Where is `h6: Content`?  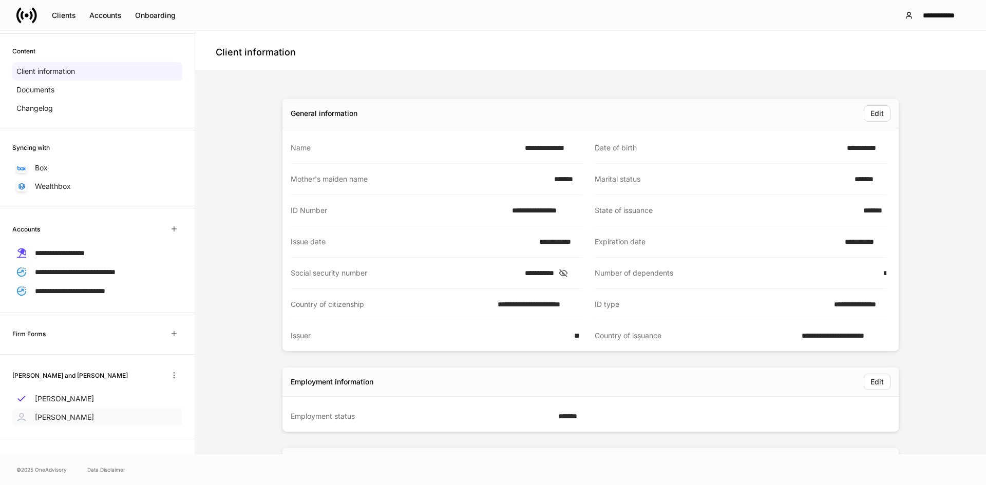
h6: Content is located at coordinates (24, 51).